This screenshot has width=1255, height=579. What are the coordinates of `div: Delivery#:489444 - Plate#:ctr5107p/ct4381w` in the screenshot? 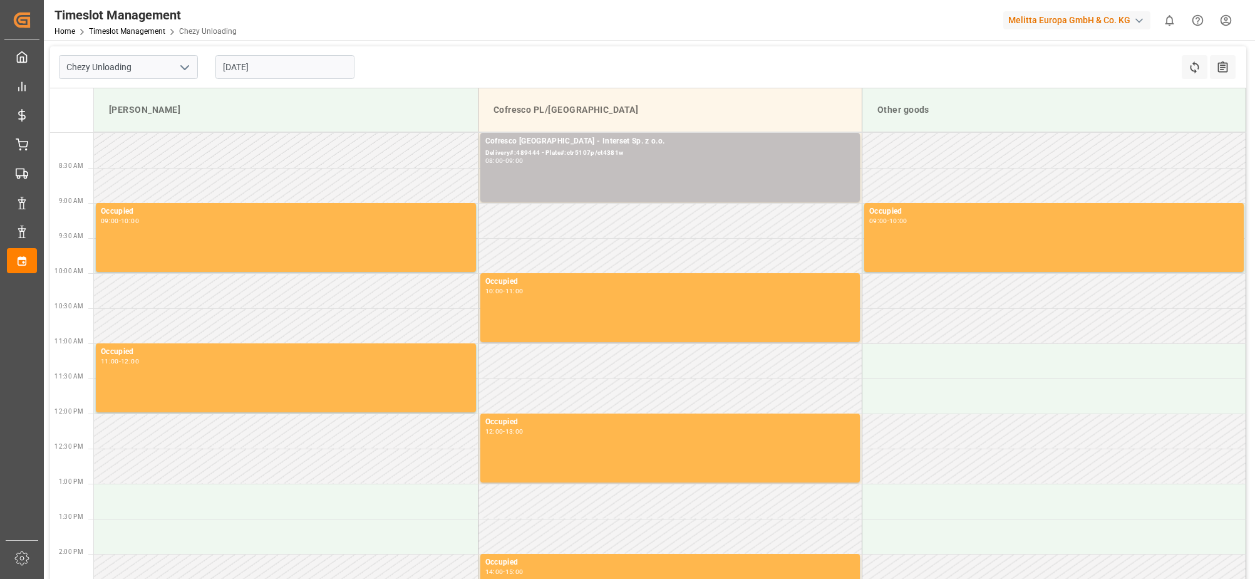 It's located at (670, 153).